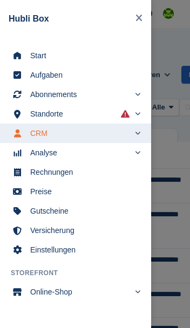  Describe the element at coordinates (80, 292) in the screenshot. I see `span: Online-Shop` at that location.